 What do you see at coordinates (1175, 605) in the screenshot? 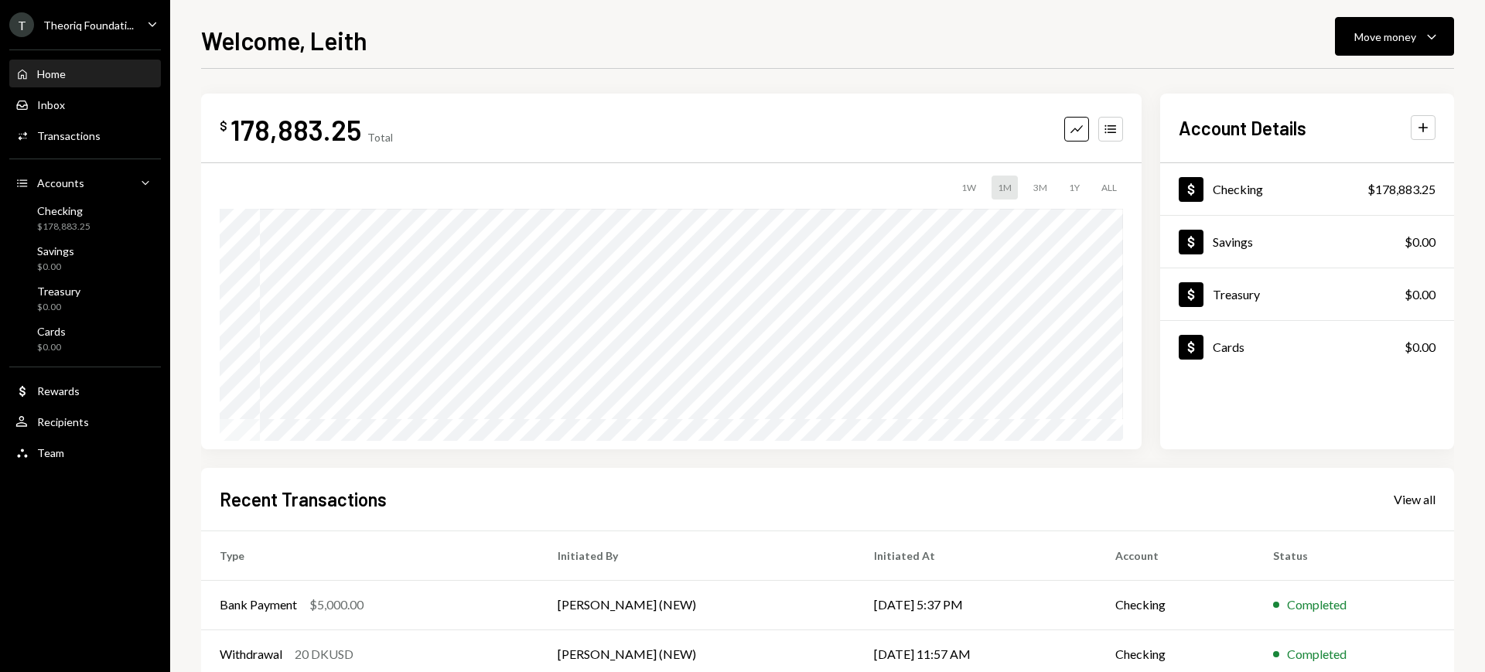
I see `td: Checking` at bounding box center [1175, 605].